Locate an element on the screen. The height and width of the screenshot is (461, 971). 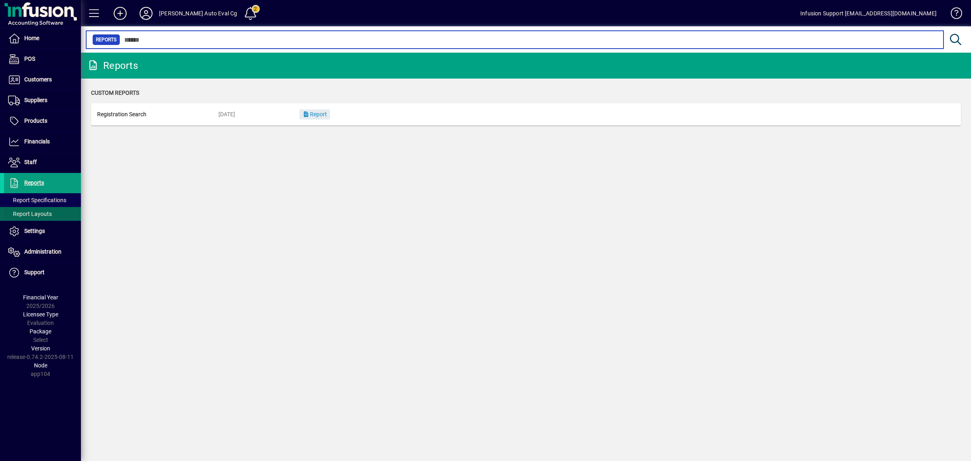
span: Licensee Type is located at coordinates (40, 314).